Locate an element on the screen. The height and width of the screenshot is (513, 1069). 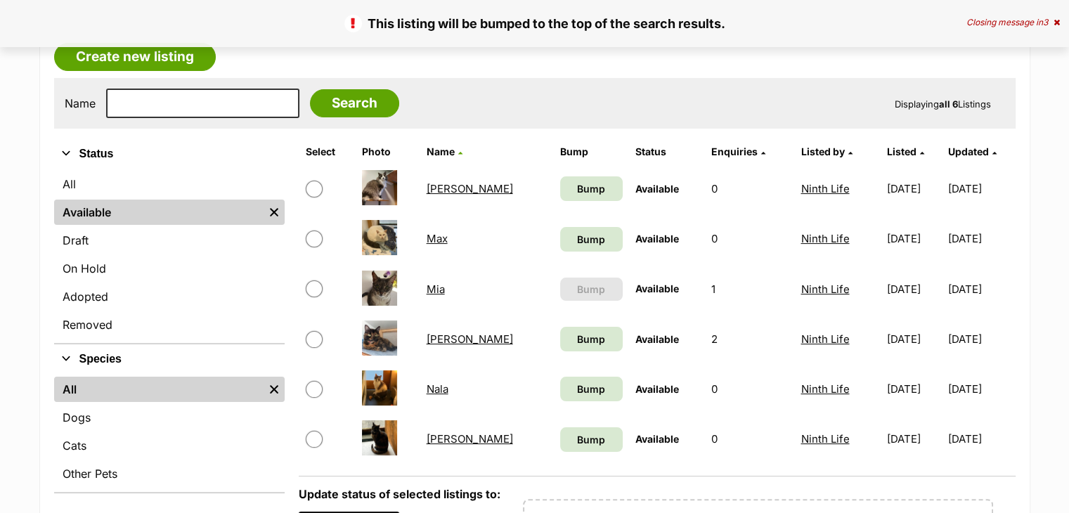
a: Create new listing is located at coordinates (135, 57).